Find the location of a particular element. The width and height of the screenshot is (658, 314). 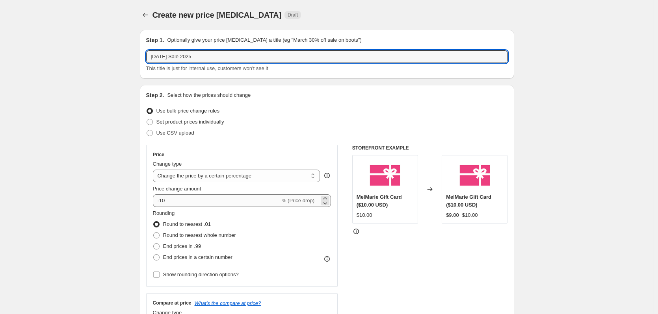

p: Select how the prices should change is located at coordinates (209, 95).